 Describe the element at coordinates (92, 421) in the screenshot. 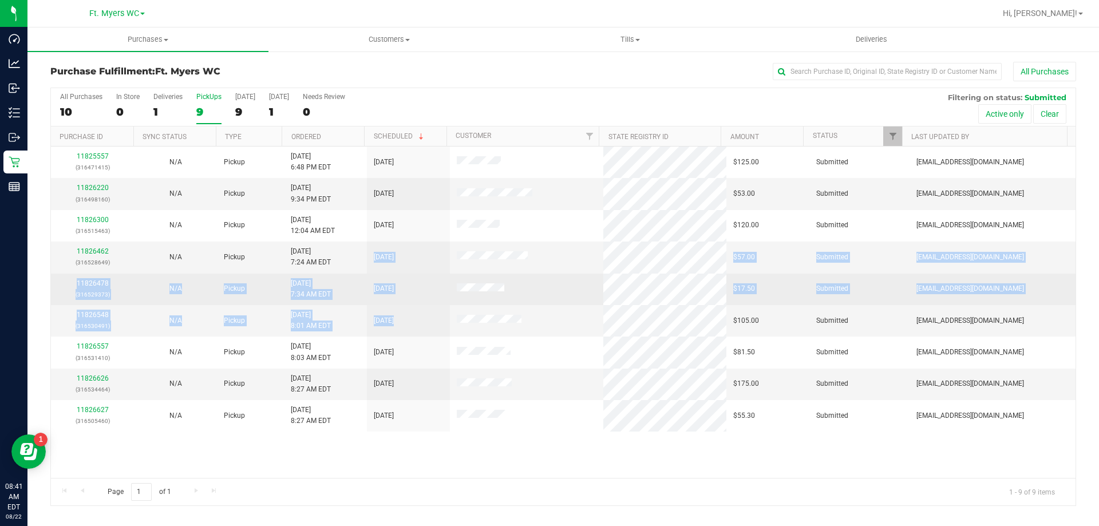

I see `p: (316505460)` at that location.